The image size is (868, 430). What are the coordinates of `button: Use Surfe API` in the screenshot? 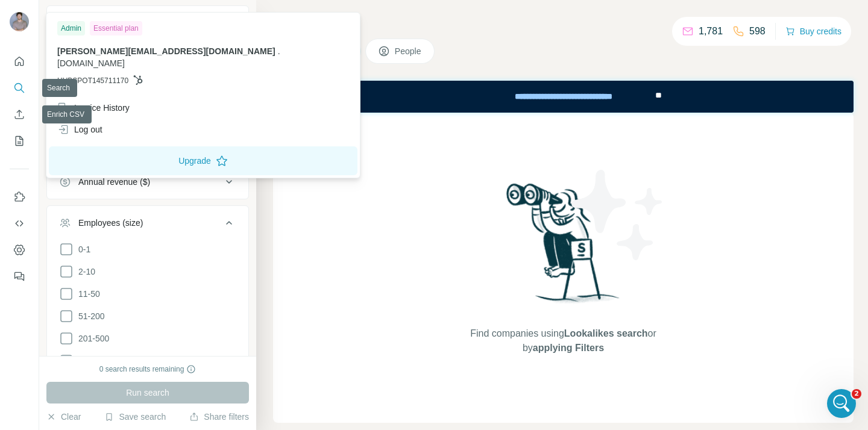 It's located at (19, 224).